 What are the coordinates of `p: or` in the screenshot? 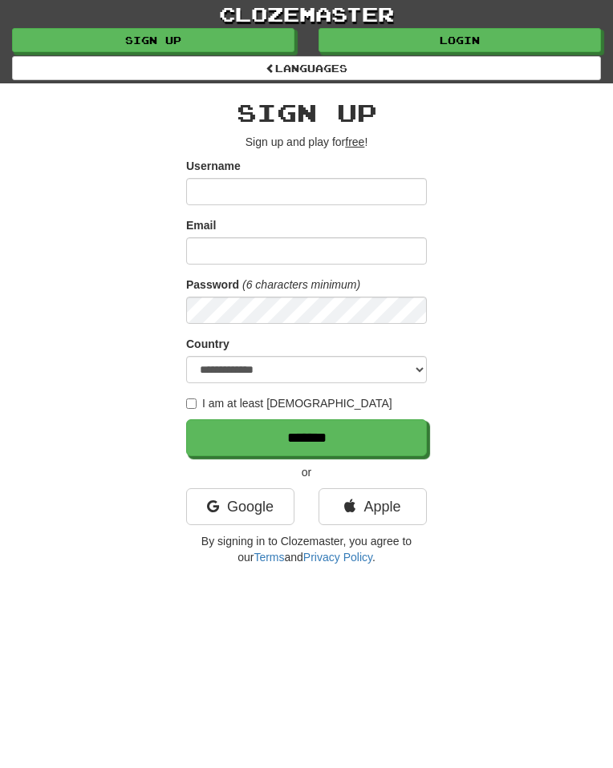 It's located at (306, 472).